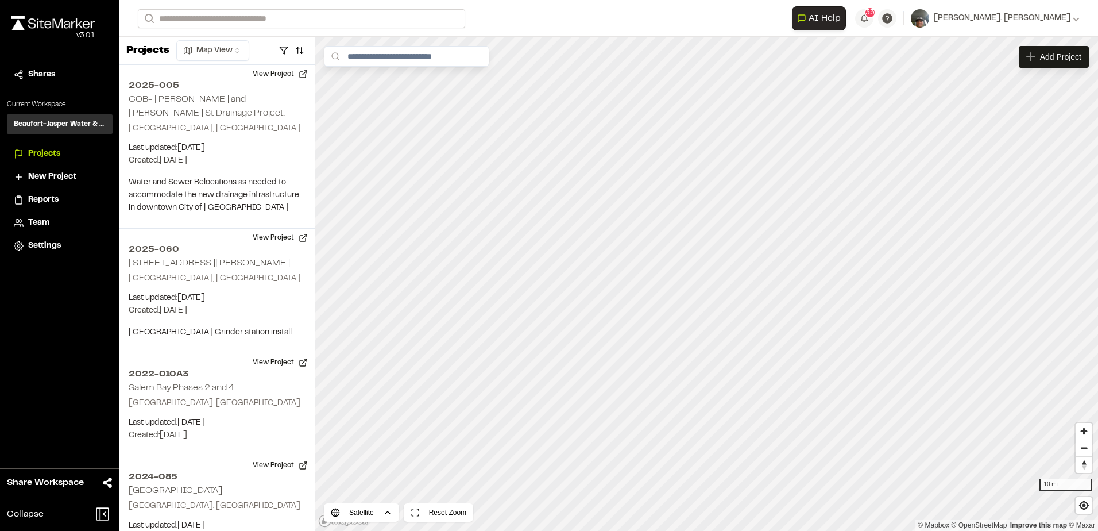 The image size is (1098, 531). I want to click on h2: 2025-060, so click(217, 249).